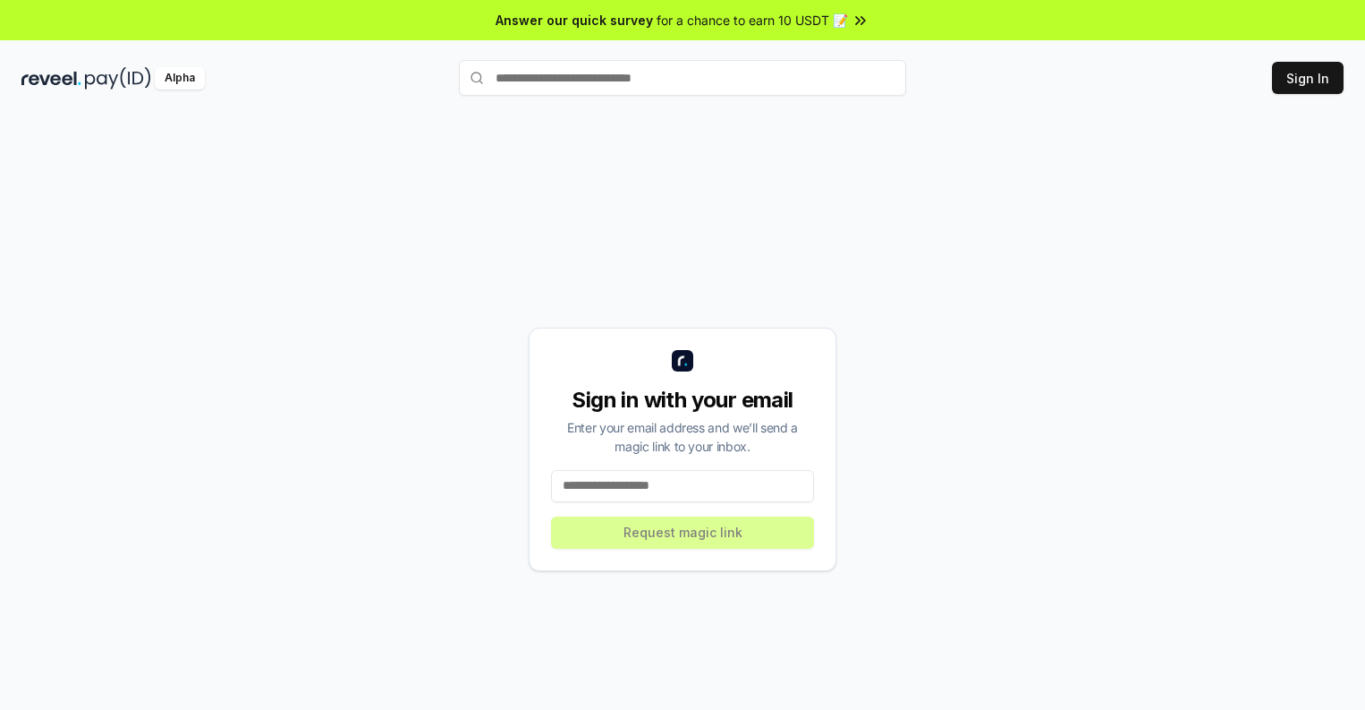  Describe the element at coordinates (683, 437) in the screenshot. I see `div: Enter your email address and we’ll send a magic link to your inbox.` at that location.